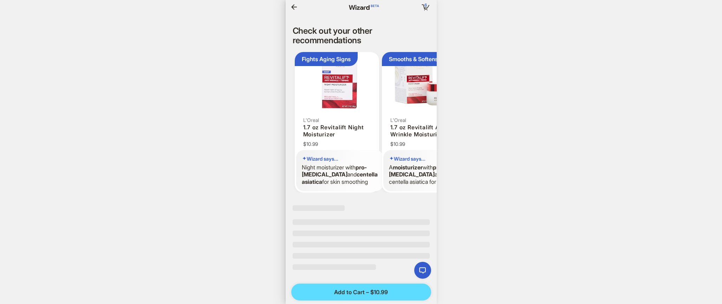 This screenshot has width=722, height=304. I want to click on div: Smooths & Softens, so click(413, 59).